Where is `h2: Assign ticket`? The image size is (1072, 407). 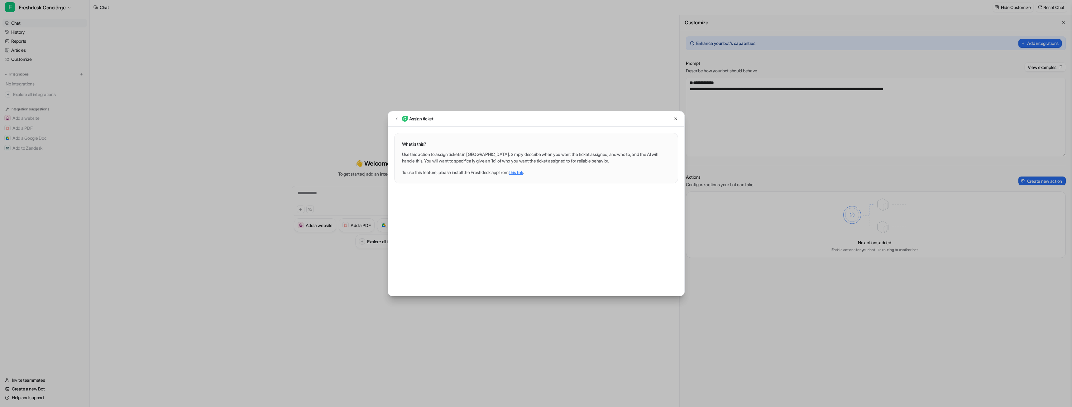
h2: Assign ticket is located at coordinates (421, 118).